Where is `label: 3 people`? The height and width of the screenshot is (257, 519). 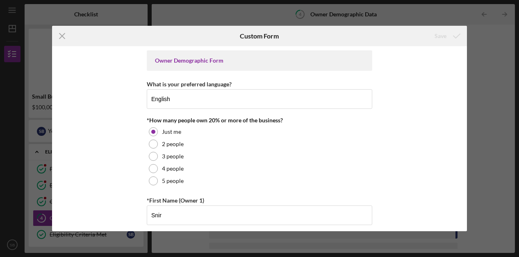
label: 3 people is located at coordinates (173, 157).